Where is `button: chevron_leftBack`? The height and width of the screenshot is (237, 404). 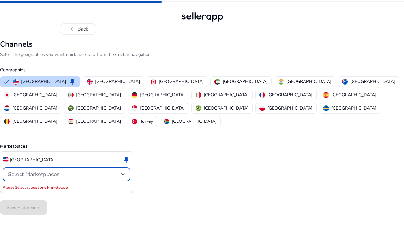
button: chevron_leftBack is located at coordinates (78, 29).